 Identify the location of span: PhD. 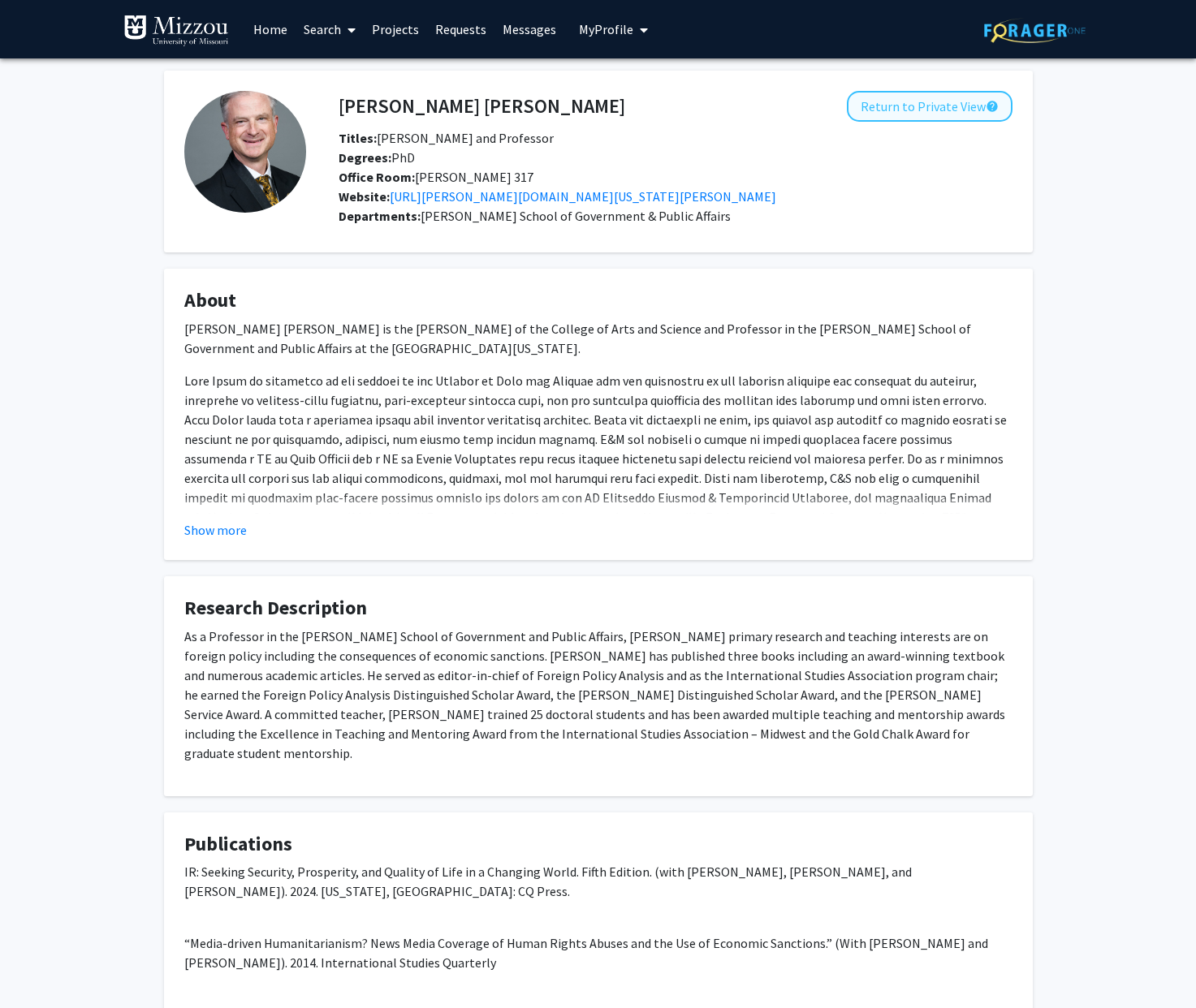
(376, 157).